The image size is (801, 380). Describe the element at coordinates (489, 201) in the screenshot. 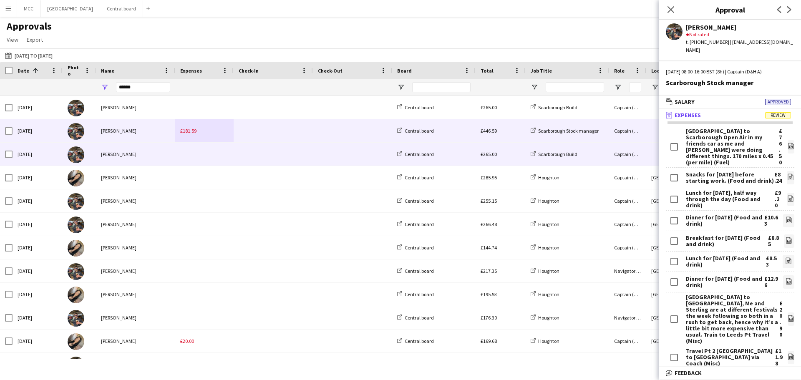

I see `span: £255.15` at that location.